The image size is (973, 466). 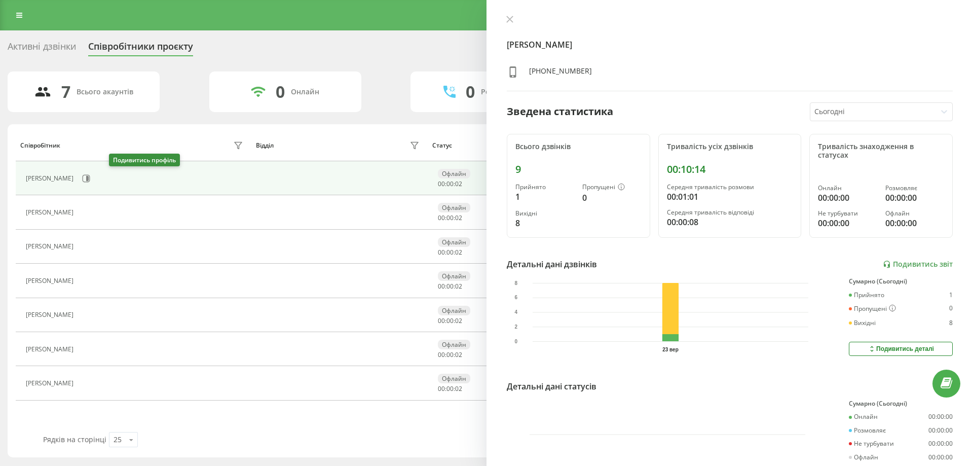 What do you see at coordinates (40, 145) in the screenshot?
I see `div: Співробітник` at bounding box center [40, 145].